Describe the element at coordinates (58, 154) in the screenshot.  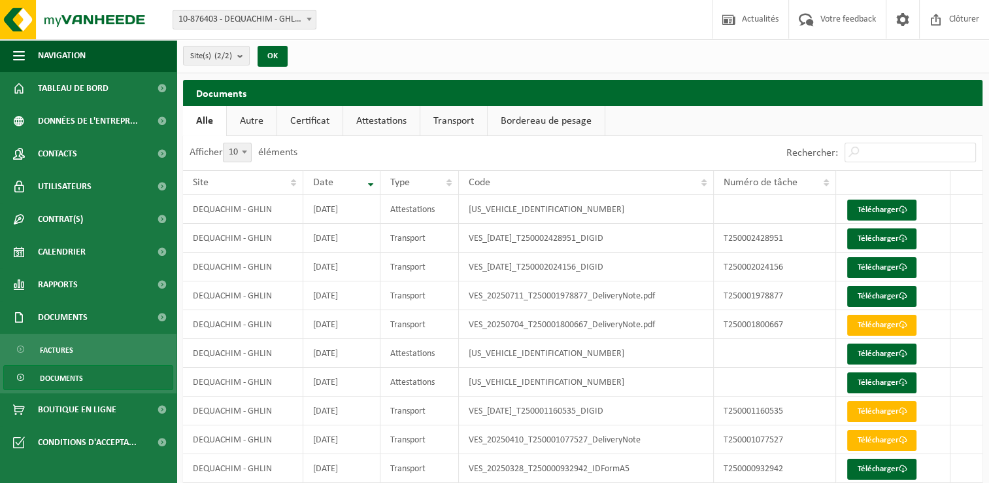
I see `span: Contacts` at that location.